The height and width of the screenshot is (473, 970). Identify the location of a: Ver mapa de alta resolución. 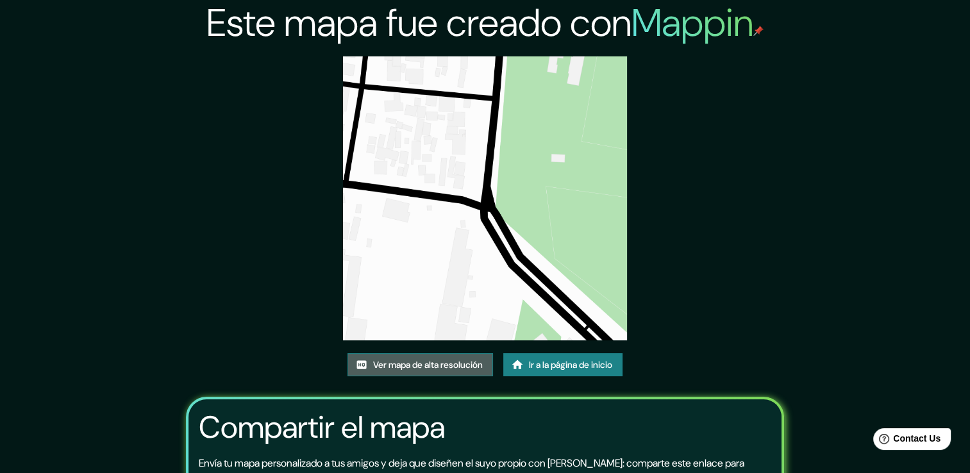
(420, 365).